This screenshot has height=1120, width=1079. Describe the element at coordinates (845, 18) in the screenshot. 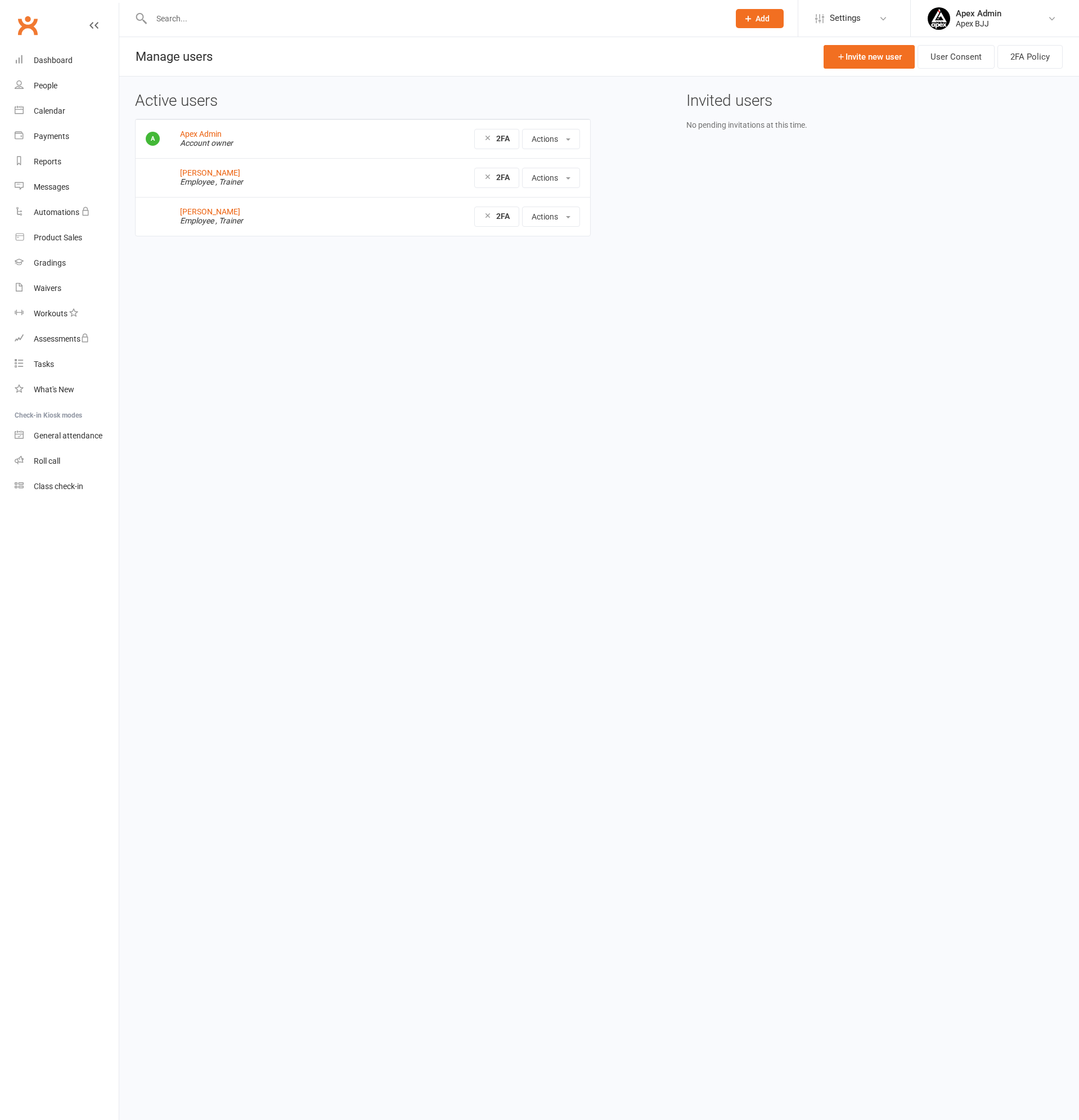

I see `span: Settings` at that location.